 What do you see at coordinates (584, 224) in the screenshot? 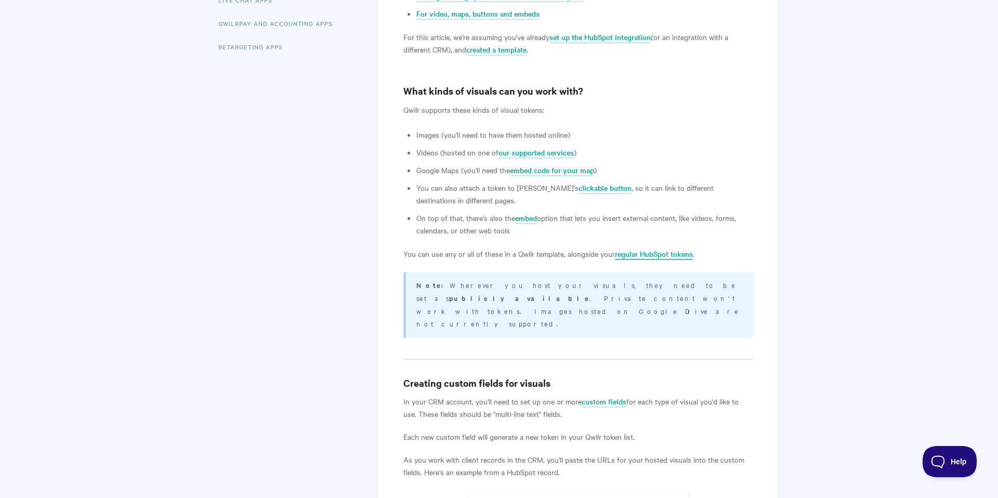
I see `li: On top of that, there's also the option that lets you insert external content, like videos, forms...` at bounding box center [584, 224].